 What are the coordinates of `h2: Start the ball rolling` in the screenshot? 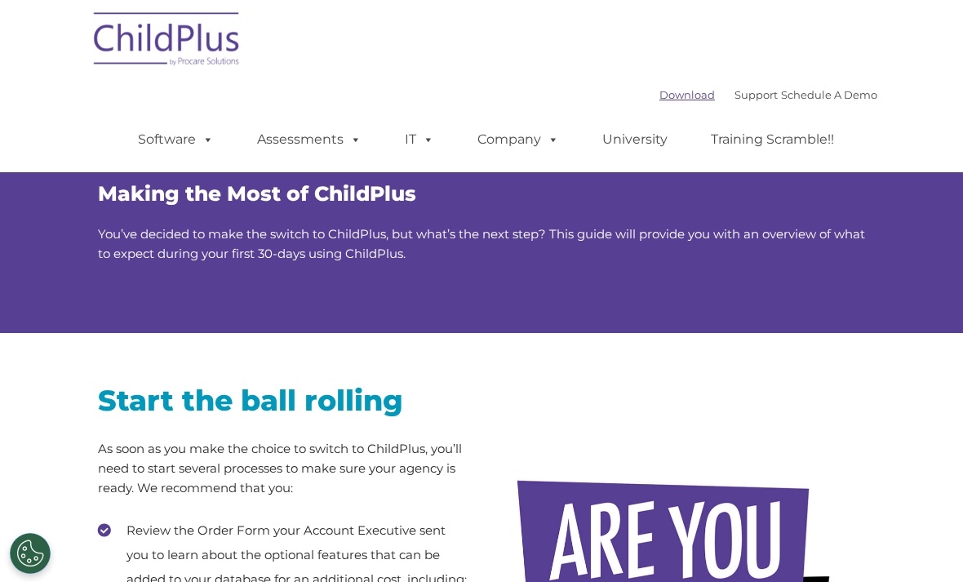 It's located at (283, 400).